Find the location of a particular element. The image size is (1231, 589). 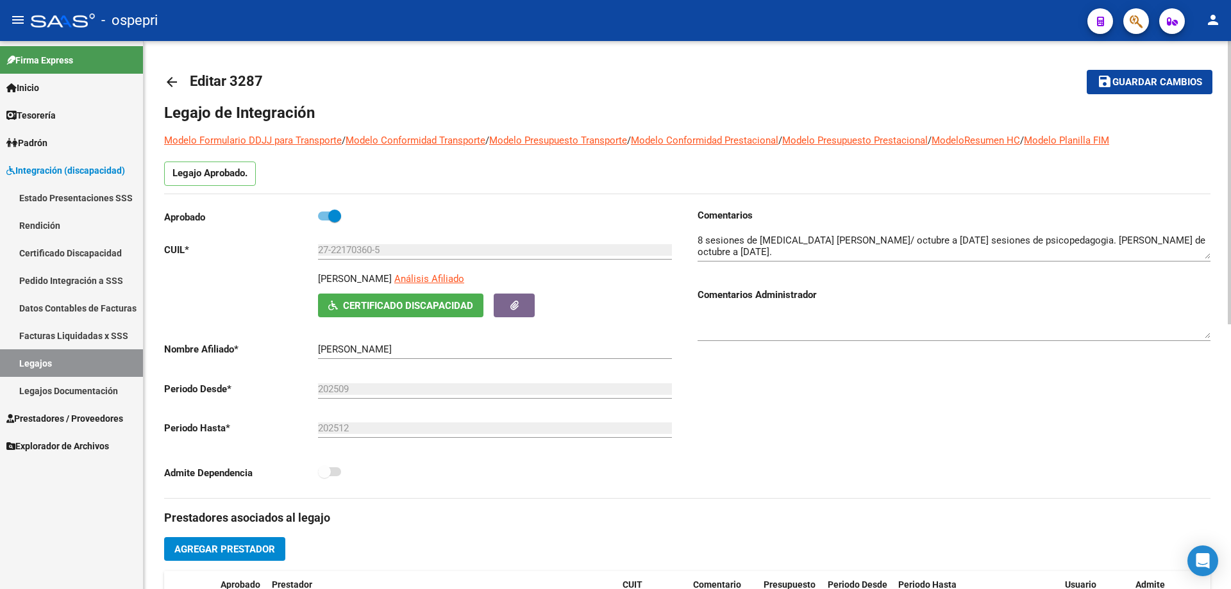

a: Modelo Conformidad Prestacional is located at coordinates (705, 140).